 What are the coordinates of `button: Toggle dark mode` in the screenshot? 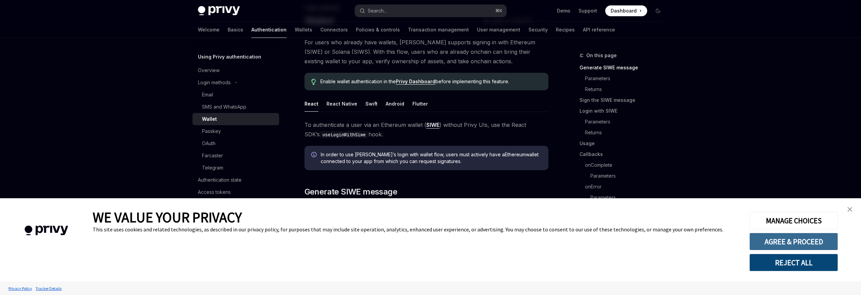 It's located at (658, 11).